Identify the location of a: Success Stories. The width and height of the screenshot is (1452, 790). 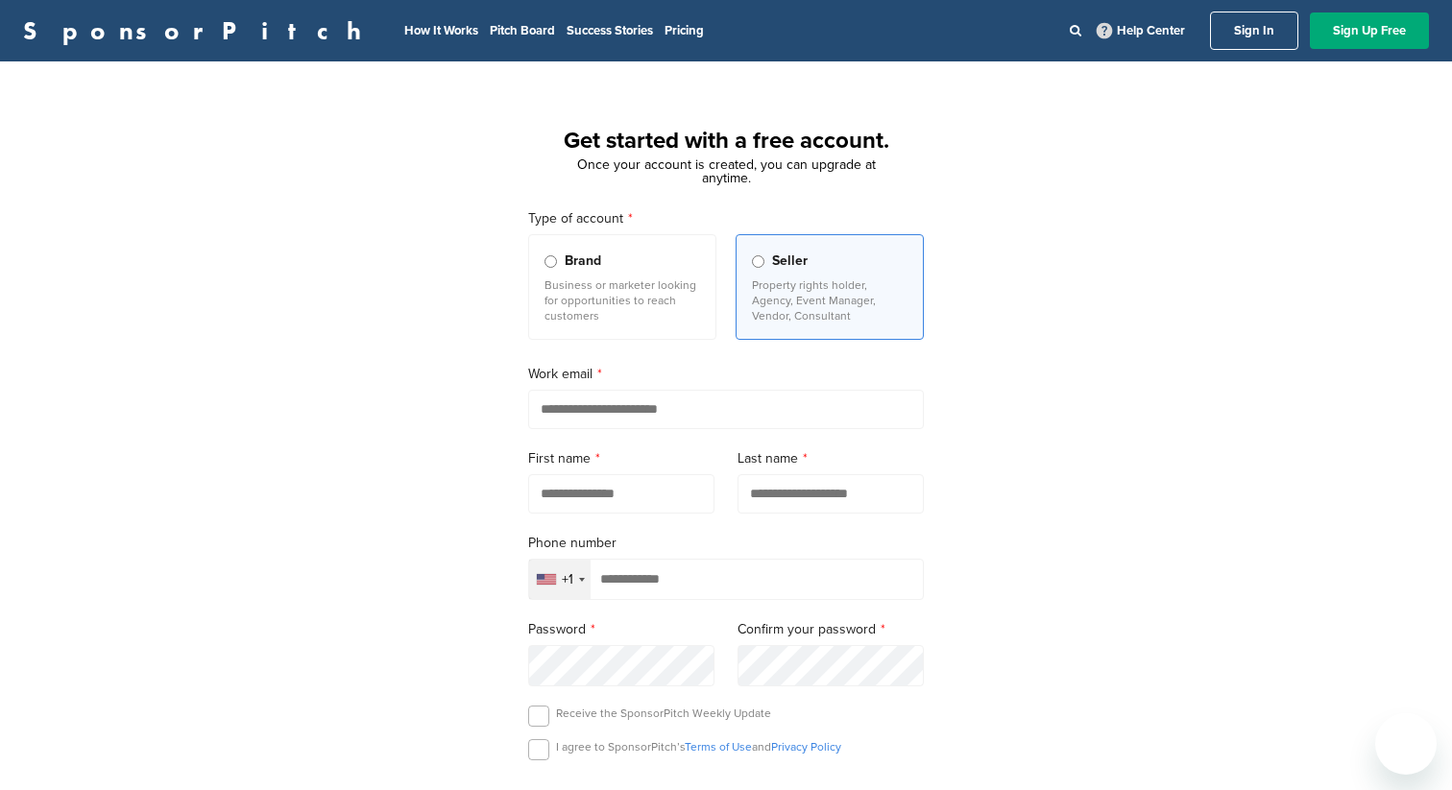
(610, 31).